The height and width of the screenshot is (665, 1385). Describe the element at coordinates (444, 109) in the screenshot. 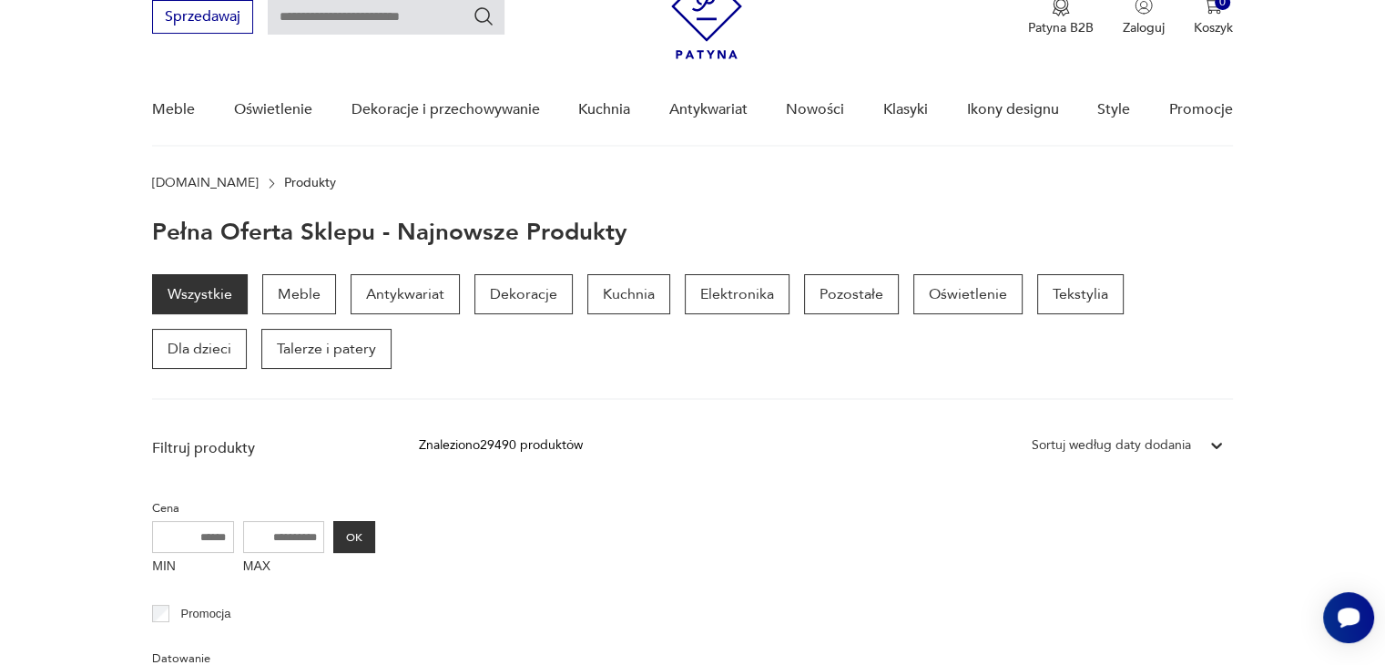

I see `a: Dekoracje i przechowywanie` at that location.